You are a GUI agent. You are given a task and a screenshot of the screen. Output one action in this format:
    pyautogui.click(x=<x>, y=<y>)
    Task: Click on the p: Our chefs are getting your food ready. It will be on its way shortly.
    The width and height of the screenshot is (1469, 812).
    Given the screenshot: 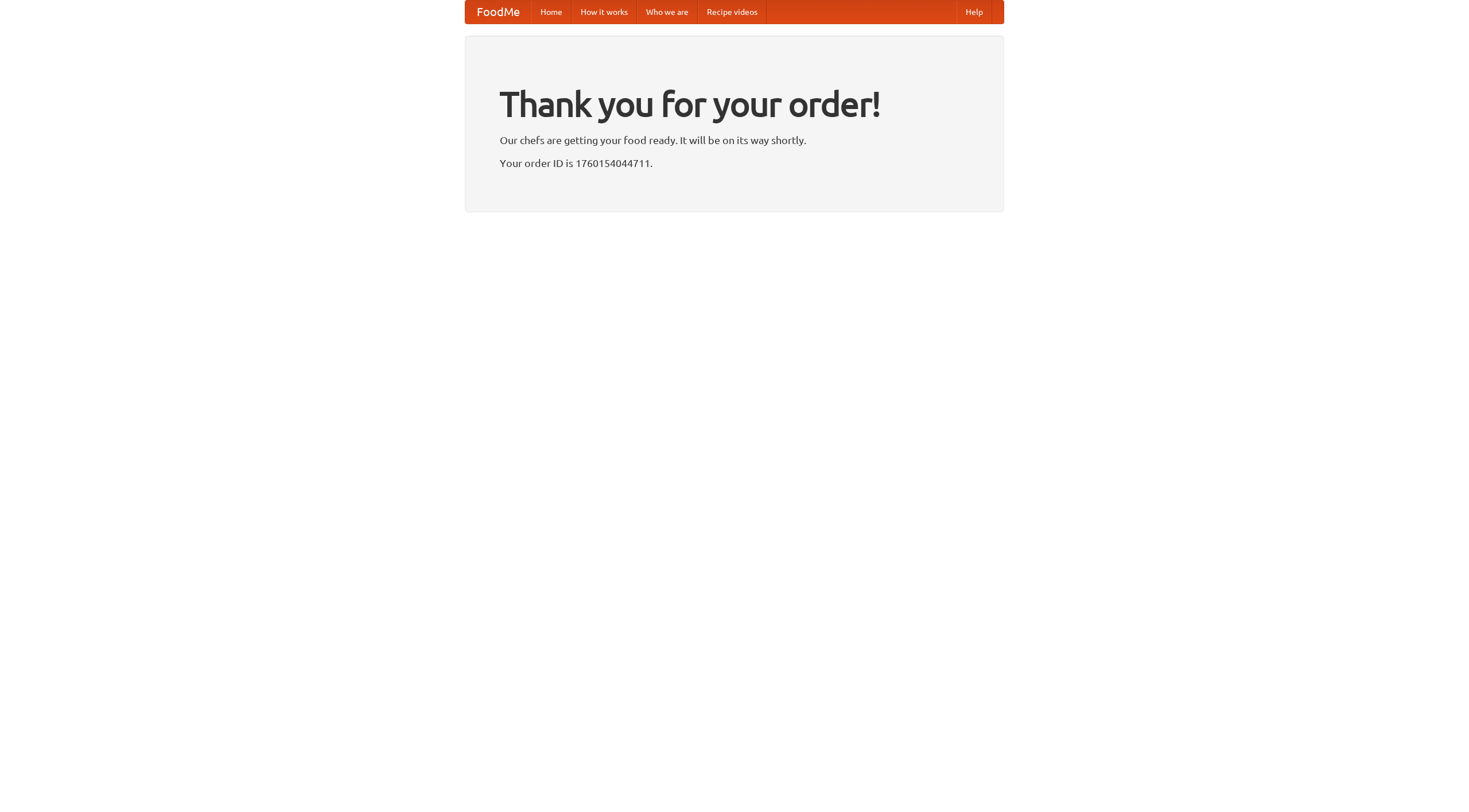 What is the action you would take?
    pyautogui.click(x=735, y=140)
    